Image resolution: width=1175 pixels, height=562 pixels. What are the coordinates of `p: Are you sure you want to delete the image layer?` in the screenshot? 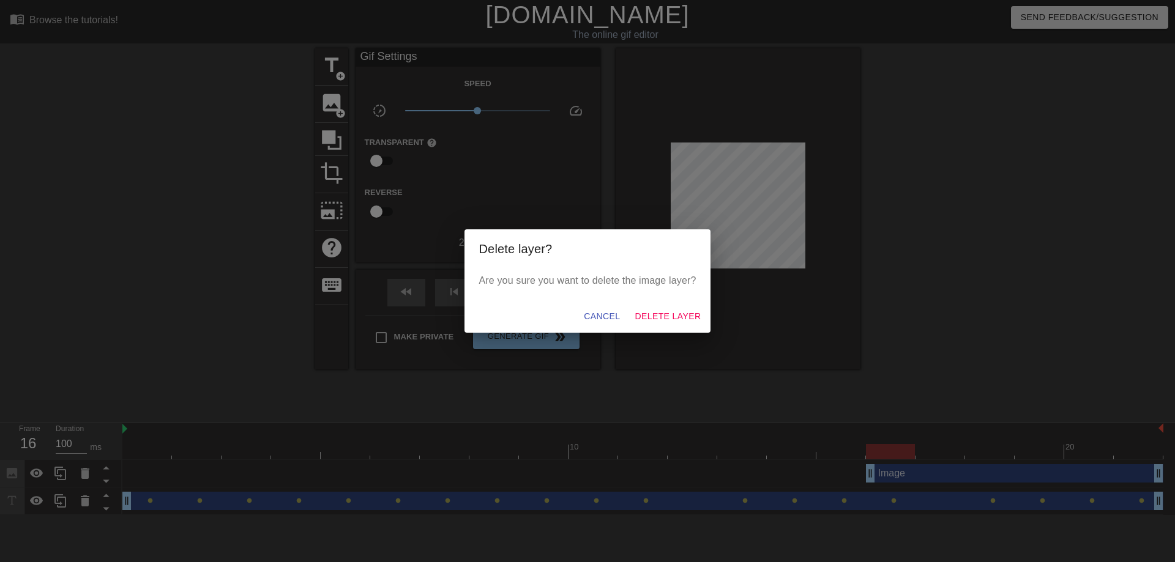 It's located at (587, 281).